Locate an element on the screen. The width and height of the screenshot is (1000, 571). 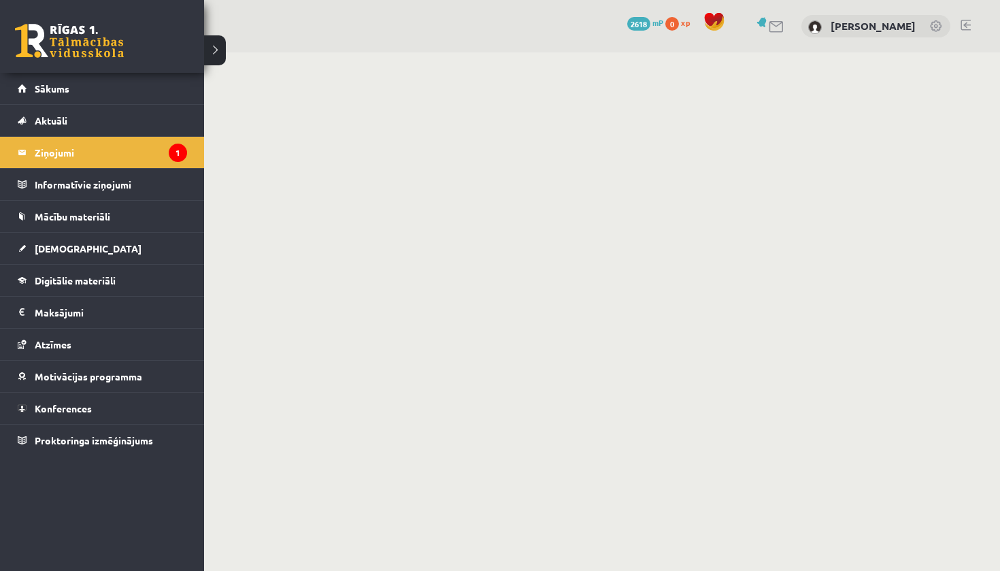
span: Digitālie materiāli is located at coordinates (75, 280).